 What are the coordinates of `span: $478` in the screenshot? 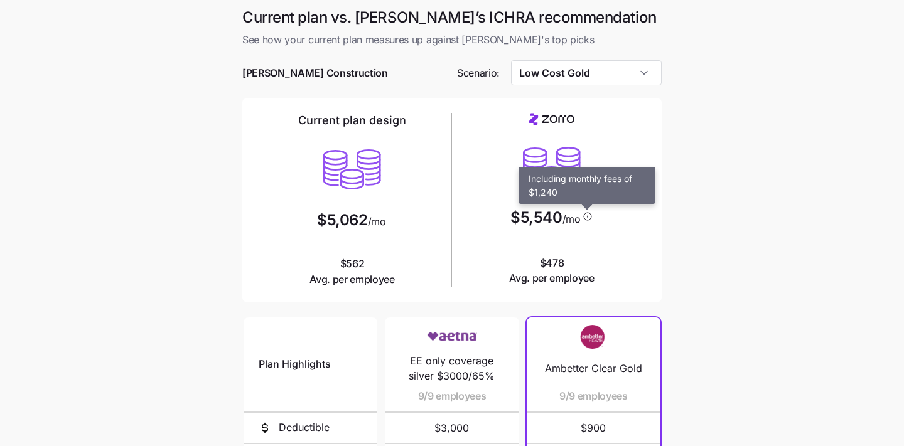 It's located at (552, 271).